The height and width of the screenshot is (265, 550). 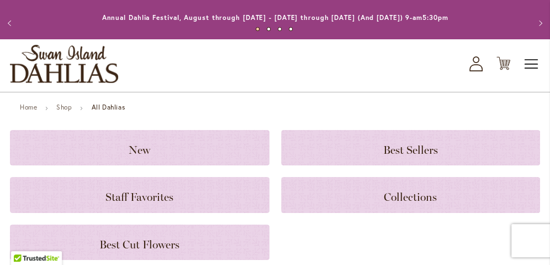 What do you see at coordinates (28, 107) in the screenshot?
I see `a: Home` at bounding box center [28, 107].